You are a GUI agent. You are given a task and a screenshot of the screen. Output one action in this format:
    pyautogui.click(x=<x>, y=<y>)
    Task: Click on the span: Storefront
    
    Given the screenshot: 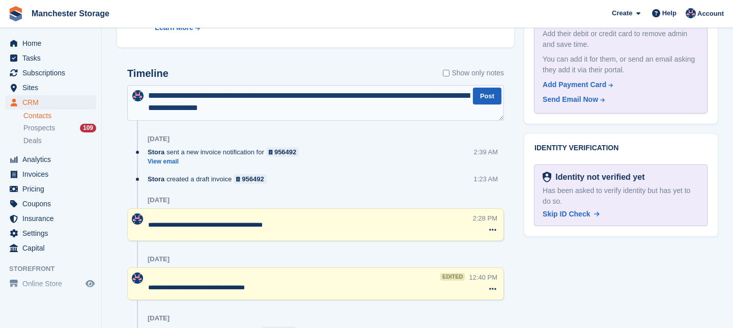 What is the action you would take?
    pyautogui.click(x=55, y=269)
    